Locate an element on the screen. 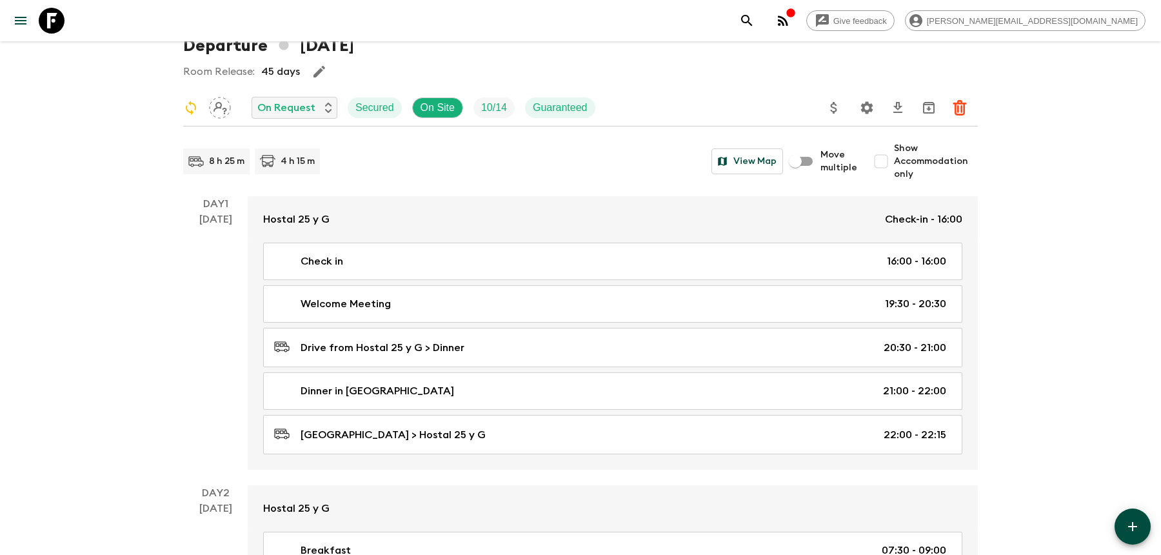  p: Day 1 is located at coordinates (215, 204).